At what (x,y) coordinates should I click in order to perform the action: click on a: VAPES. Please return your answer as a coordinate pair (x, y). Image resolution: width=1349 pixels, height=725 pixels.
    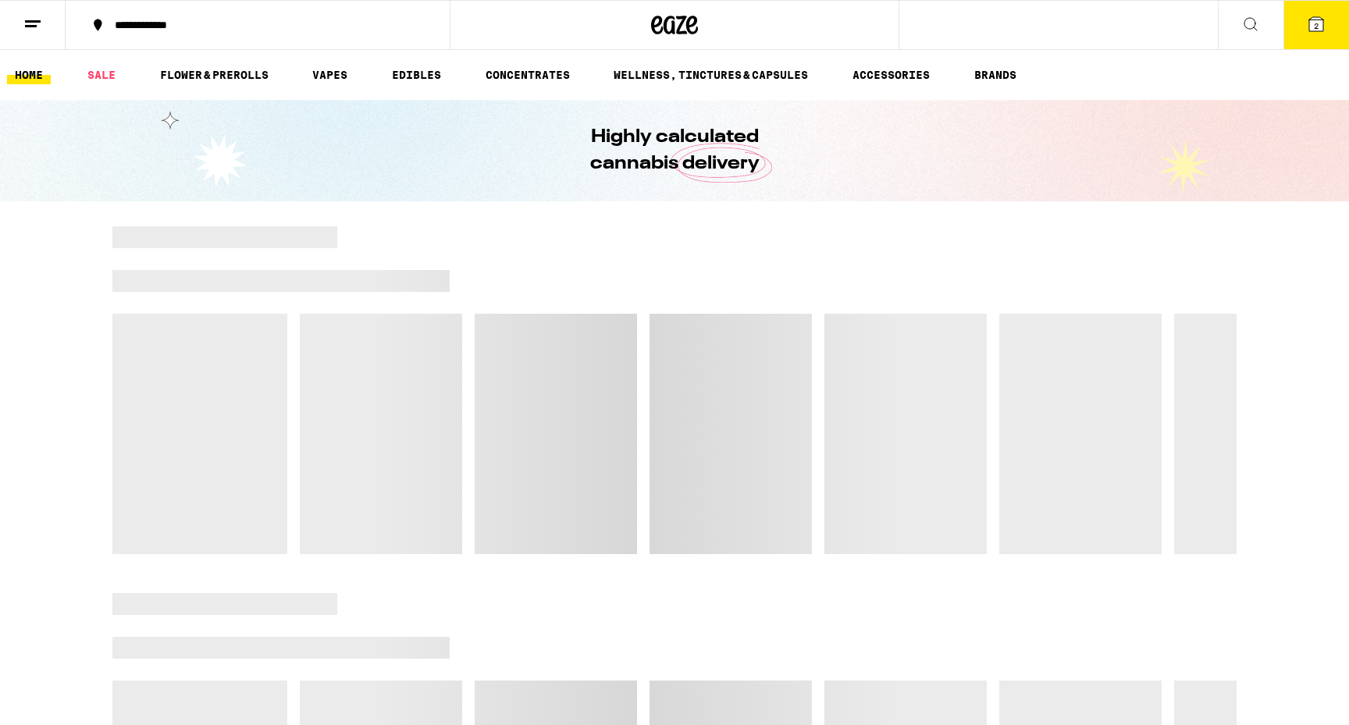
    Looking at the image, I should click on (329, 75).